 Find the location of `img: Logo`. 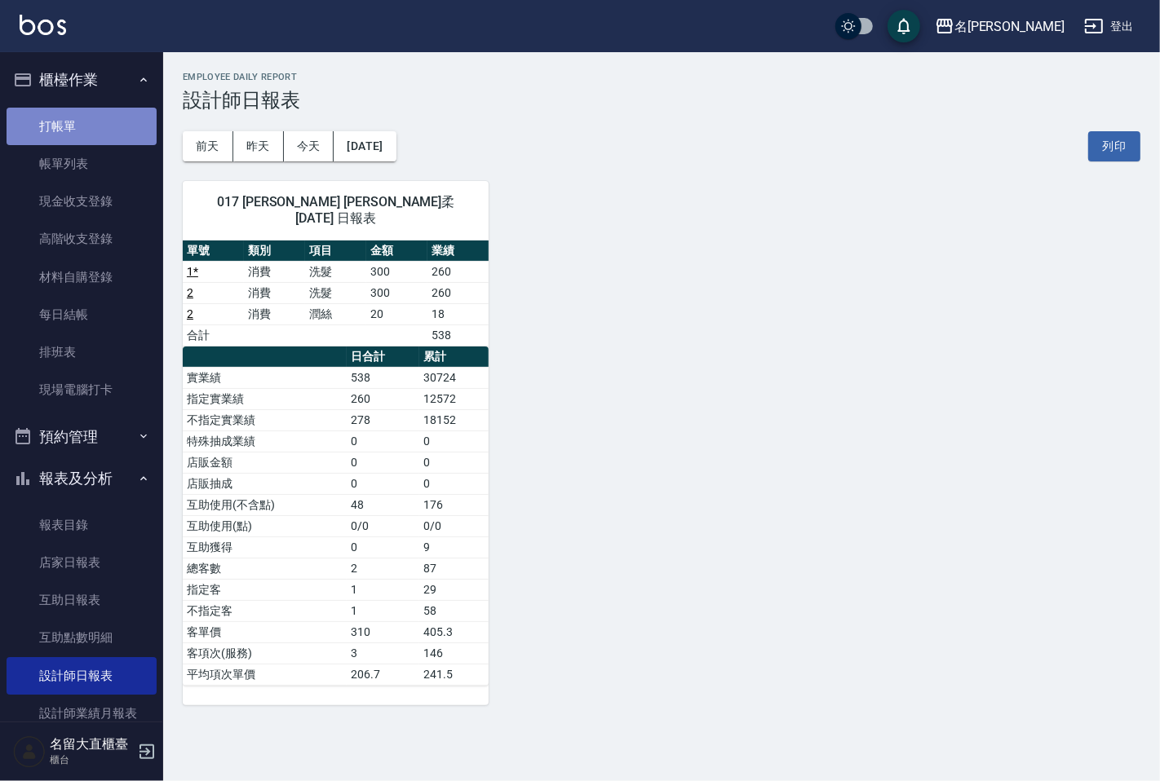

img: Logo is located at coordinates (42, 24).